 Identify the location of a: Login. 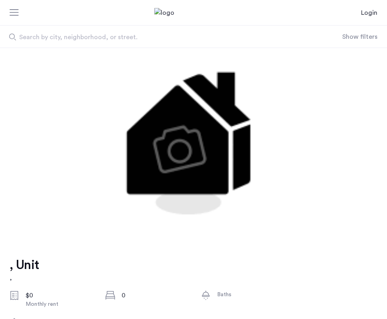
(369, 13).